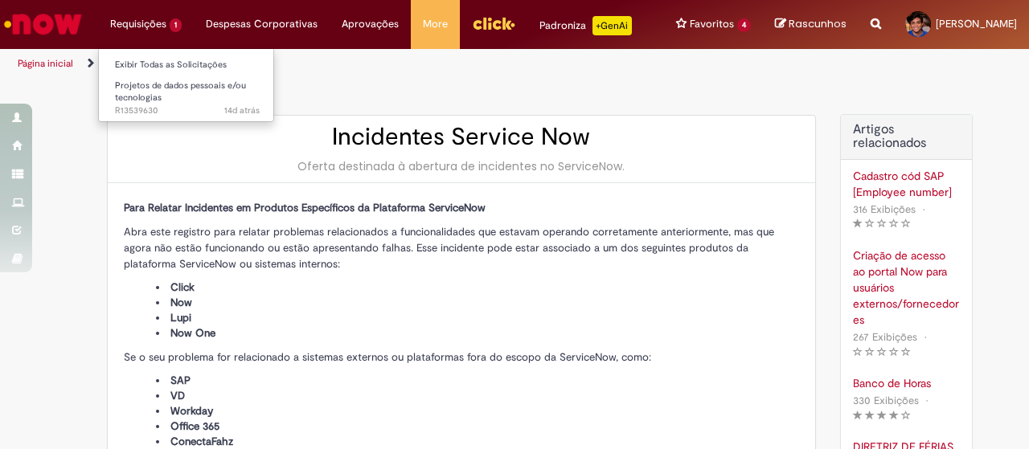 The image size is (1029, 449). Describe the element at coordinates (494, 23) in the screenshot. I see `img: click_logo_yellow_360x200.png` at that location.